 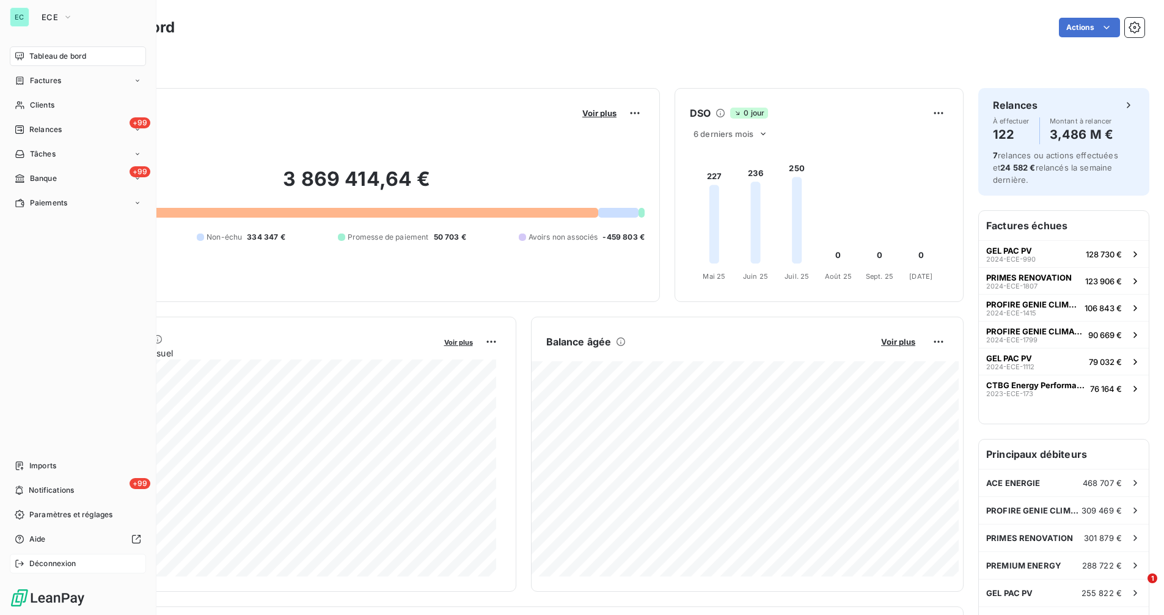 What do you see at coordinates (996, 155) in the screenshot?
I see `span: 7` at bounding box center [996, 155].